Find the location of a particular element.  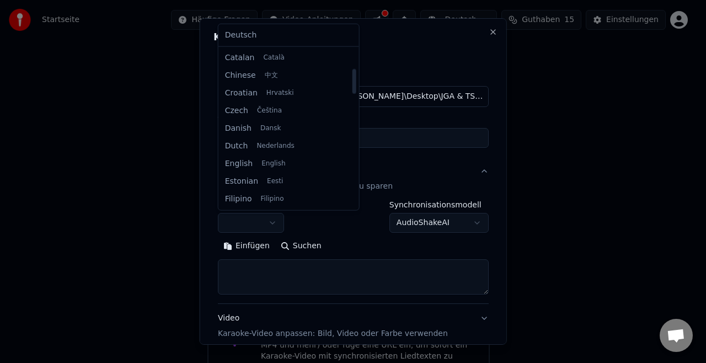

span: Czech is located at coordinates (237, 110).